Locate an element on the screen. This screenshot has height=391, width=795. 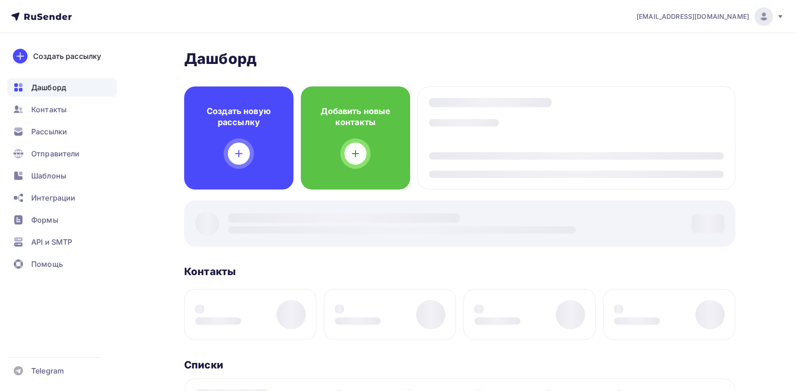
span: Дашборд is located at coordinates (49, 87).